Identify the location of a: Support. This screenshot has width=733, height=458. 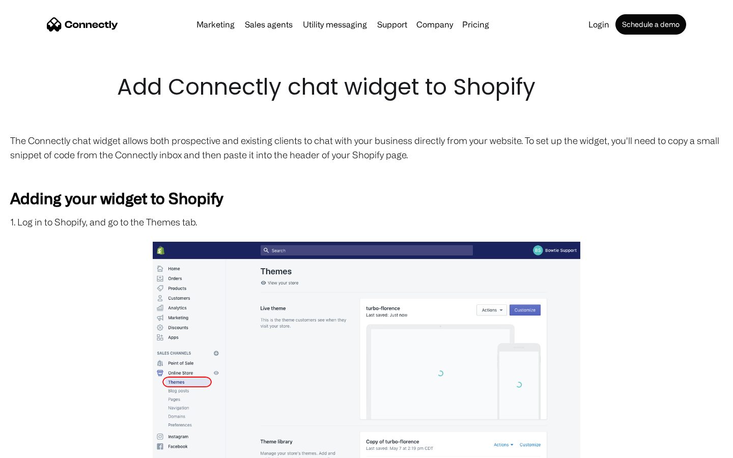
(392, 24).